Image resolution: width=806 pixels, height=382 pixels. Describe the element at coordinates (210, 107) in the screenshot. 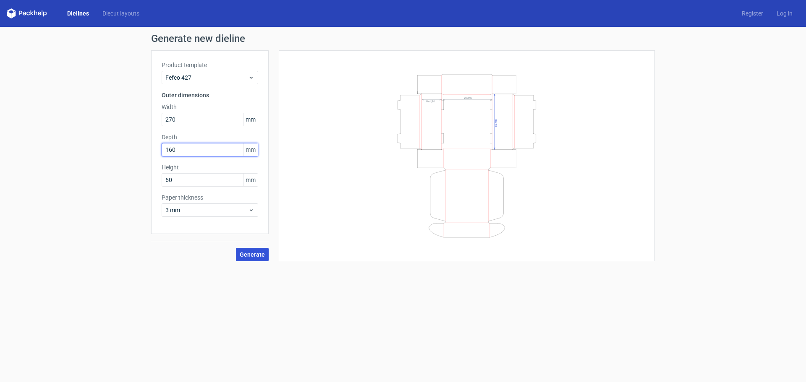

I see `label: Width` at that location.